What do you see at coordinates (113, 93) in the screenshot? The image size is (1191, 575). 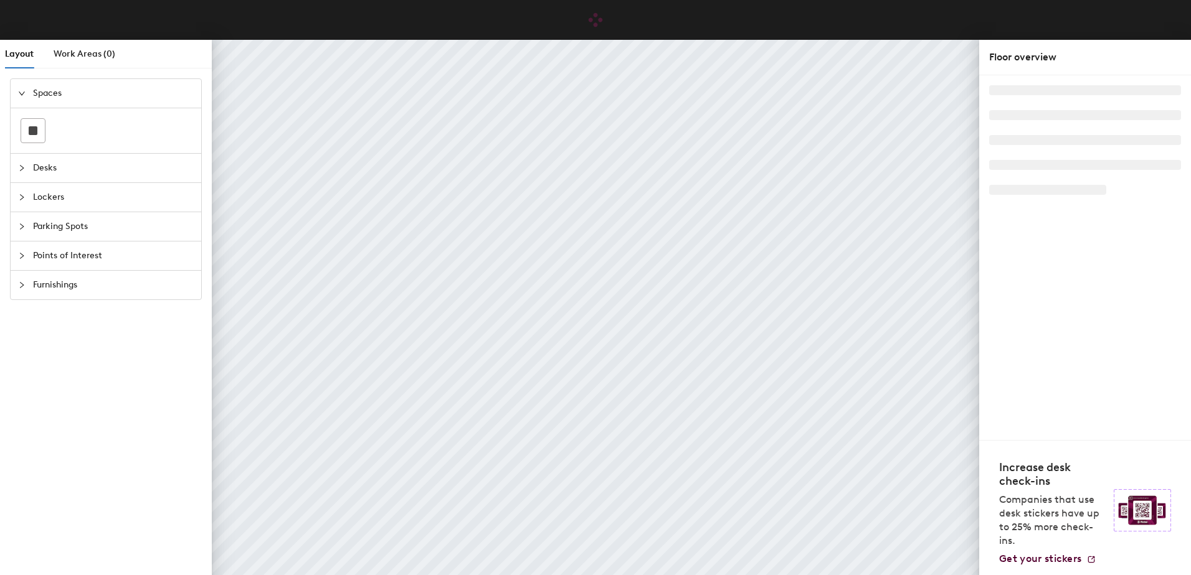 I see `span: Spaces` at bounding box center [113, 93].